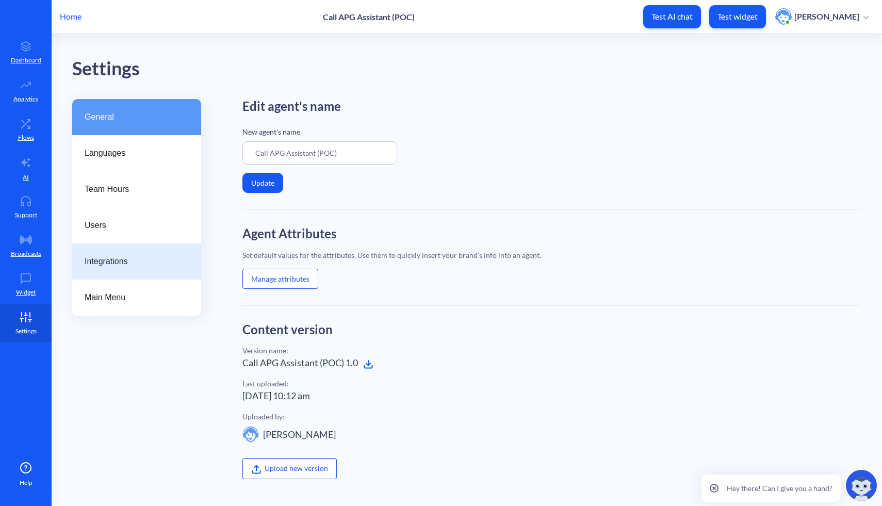  I want to click on button: Update, so click(263, 183).